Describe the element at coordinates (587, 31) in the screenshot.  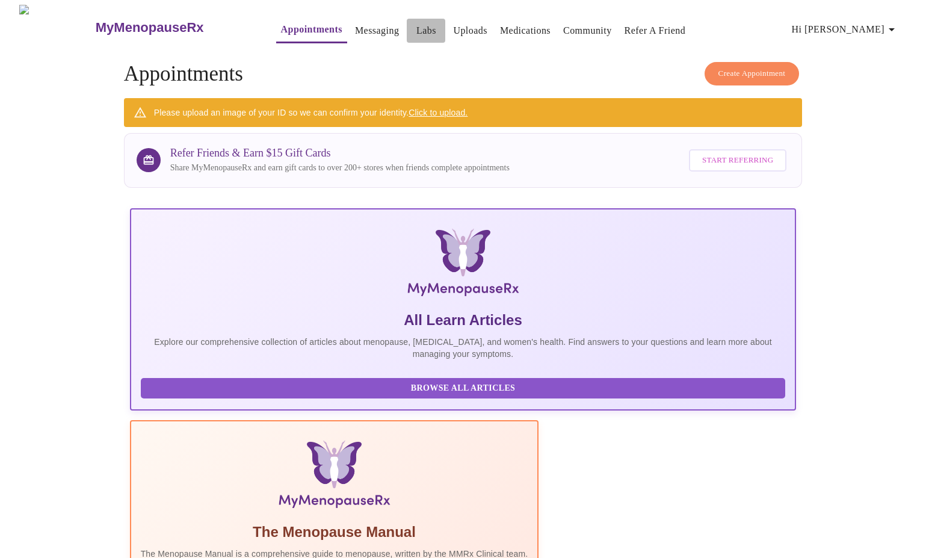
I see `a: Community` at that location.